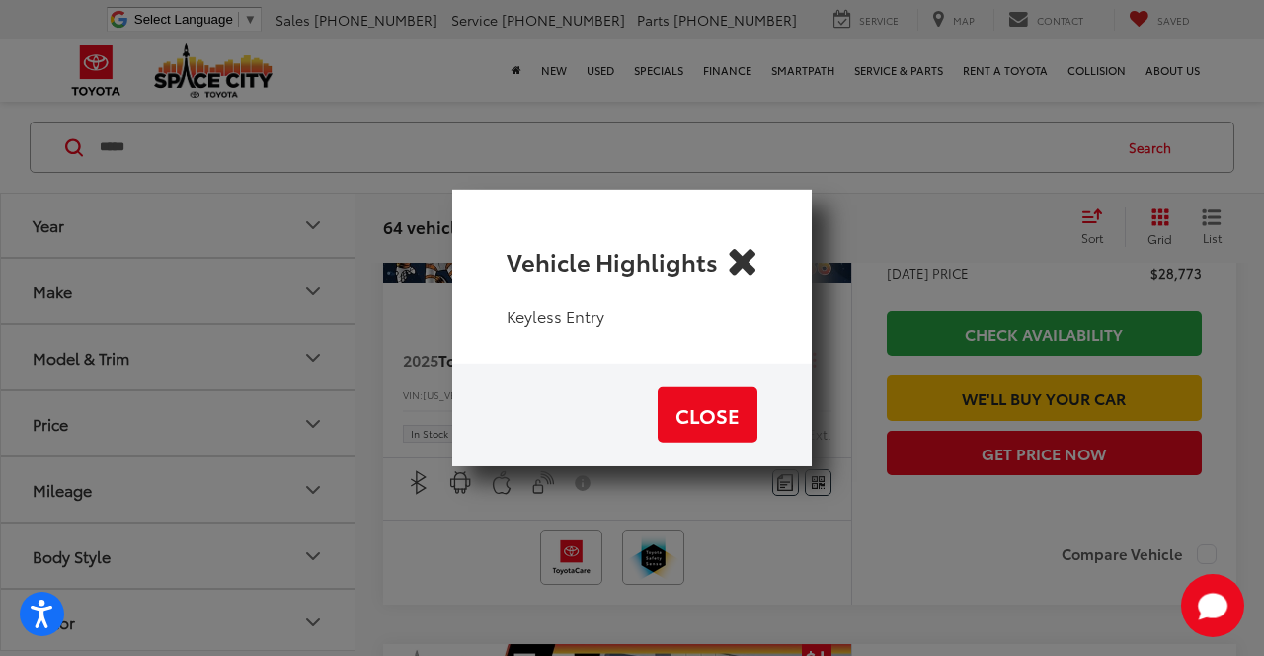 Image resolution: width=1264 pixels, height=656 pixels. What do you see at coordinates (1212, 605) in the screenshot?
I see `button: Toggle Chat Window` at bounding box center [1212, 605].